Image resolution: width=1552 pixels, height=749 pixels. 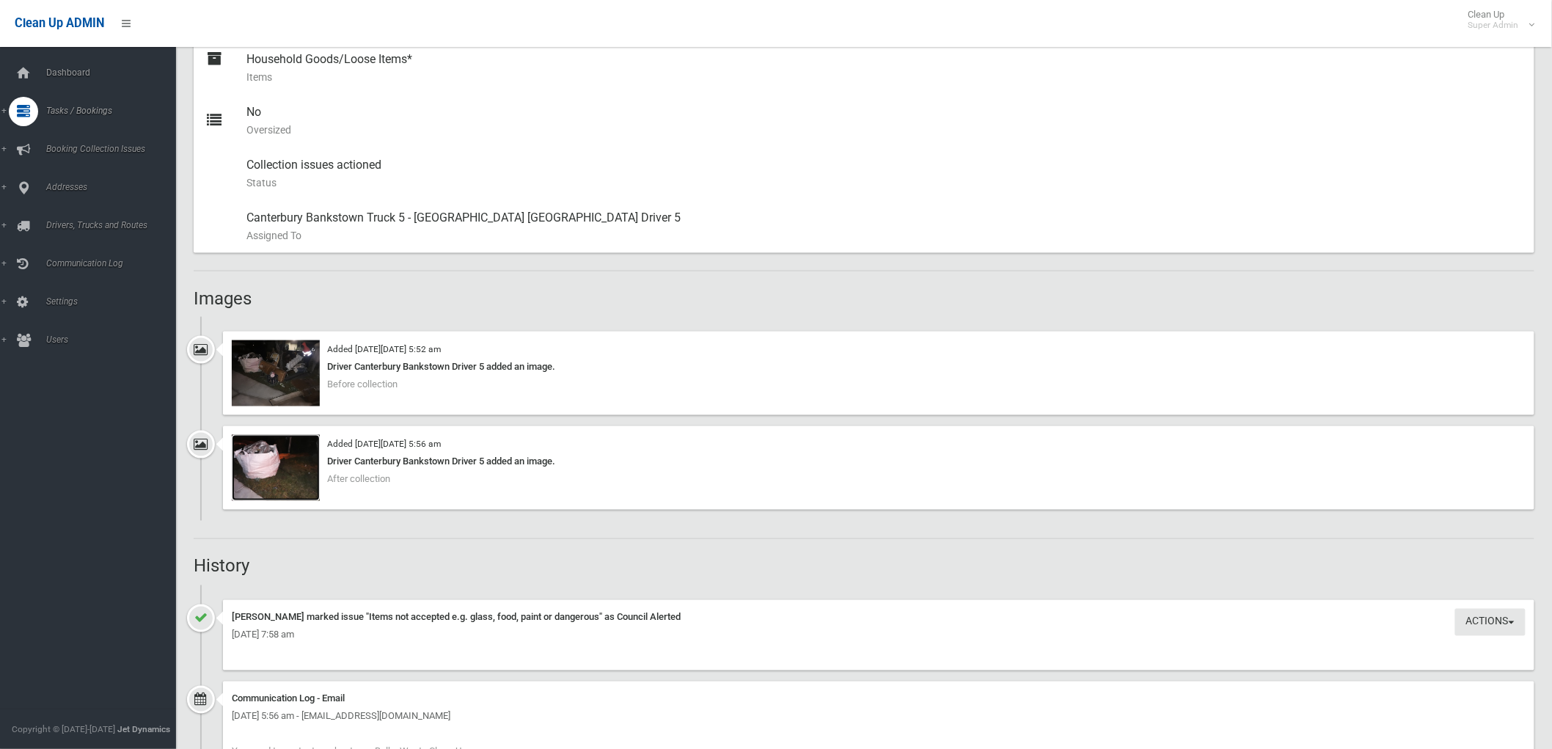 I want to click on small: Items, so click(x=885, y=77).